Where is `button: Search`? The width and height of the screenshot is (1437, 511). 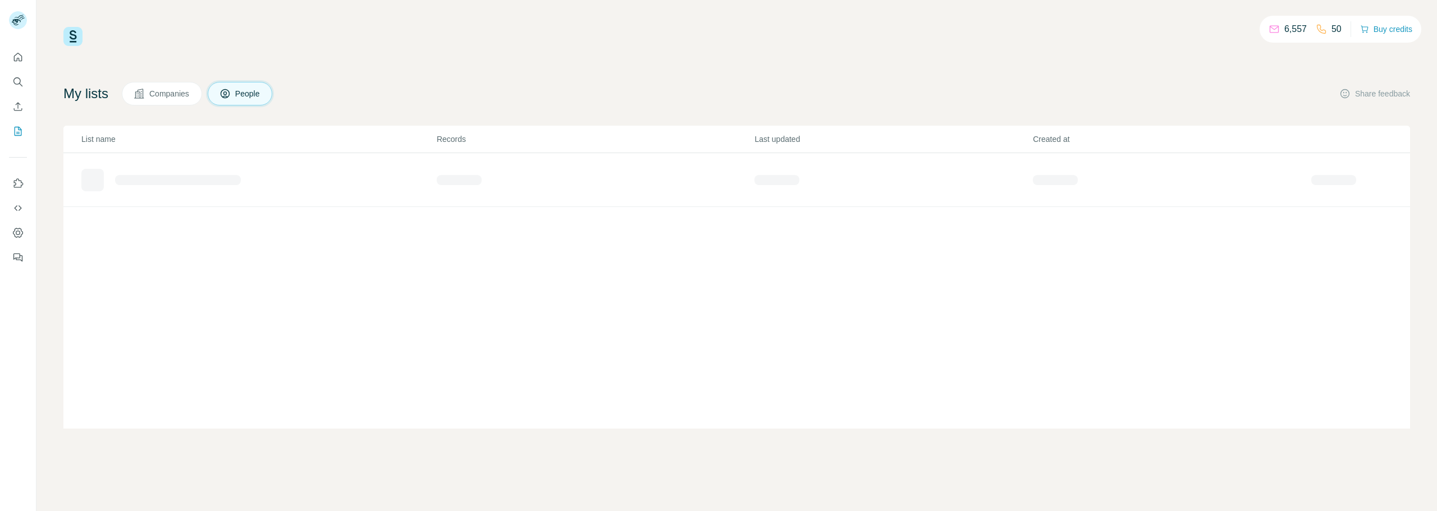 button: Search is located at coordinates (18, 82).